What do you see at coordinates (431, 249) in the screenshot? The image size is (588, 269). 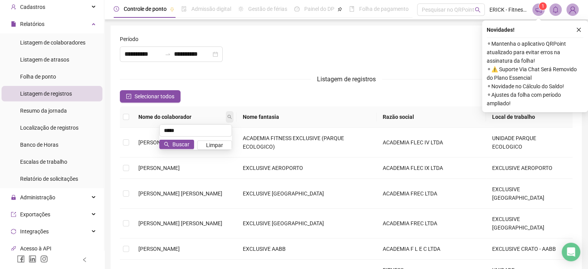 I see `td: ACADEMIA F L E C LTDA` at bounding box center [431, 249].